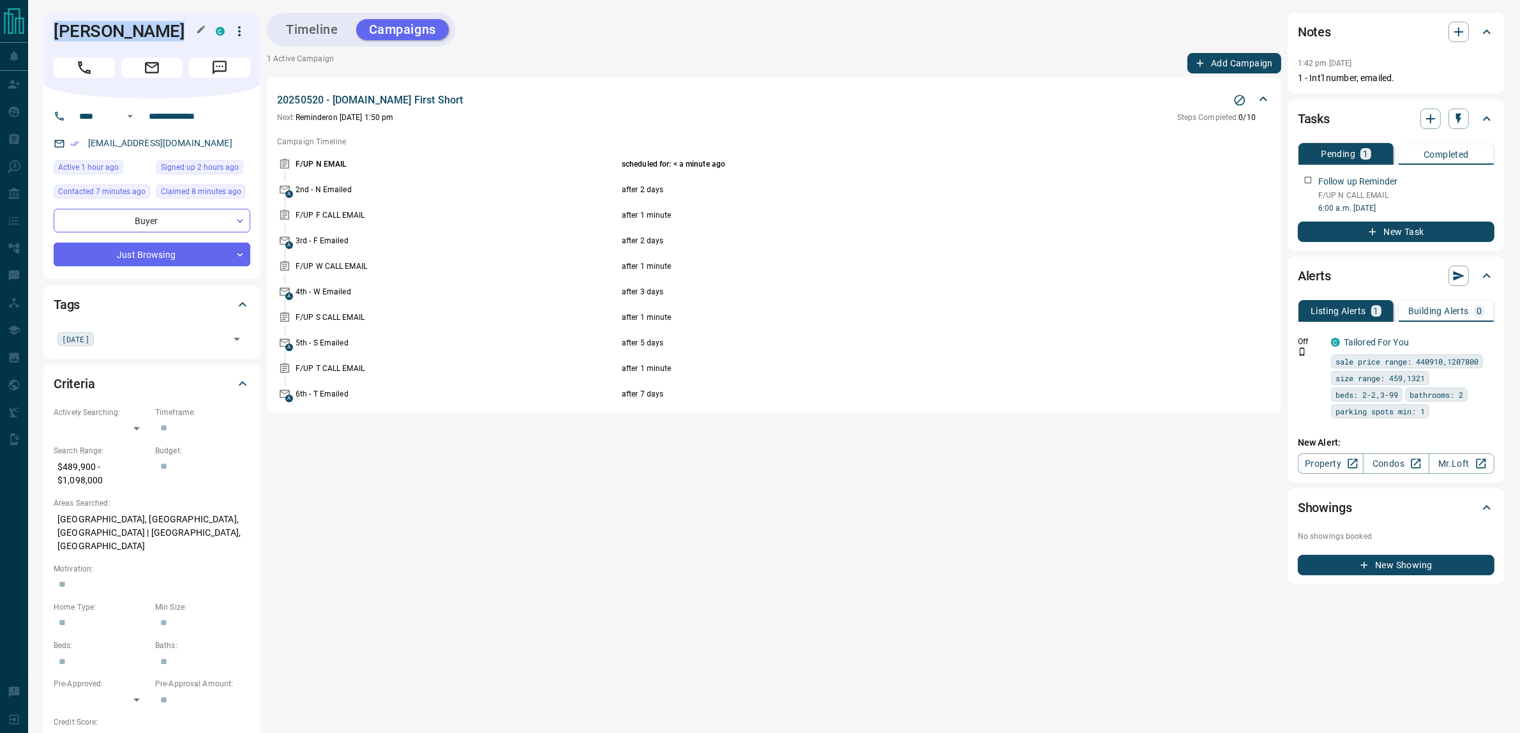  Describe the element at coordinates (152, 384) in the screenshot. I see `div: Criteria` at that location.